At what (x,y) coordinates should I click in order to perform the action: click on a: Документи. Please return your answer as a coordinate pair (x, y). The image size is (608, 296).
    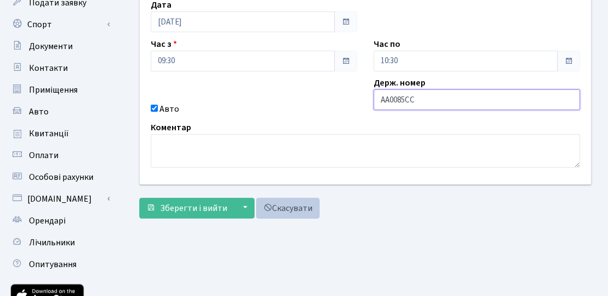
    Looking at the image, I should click on (60, 46).